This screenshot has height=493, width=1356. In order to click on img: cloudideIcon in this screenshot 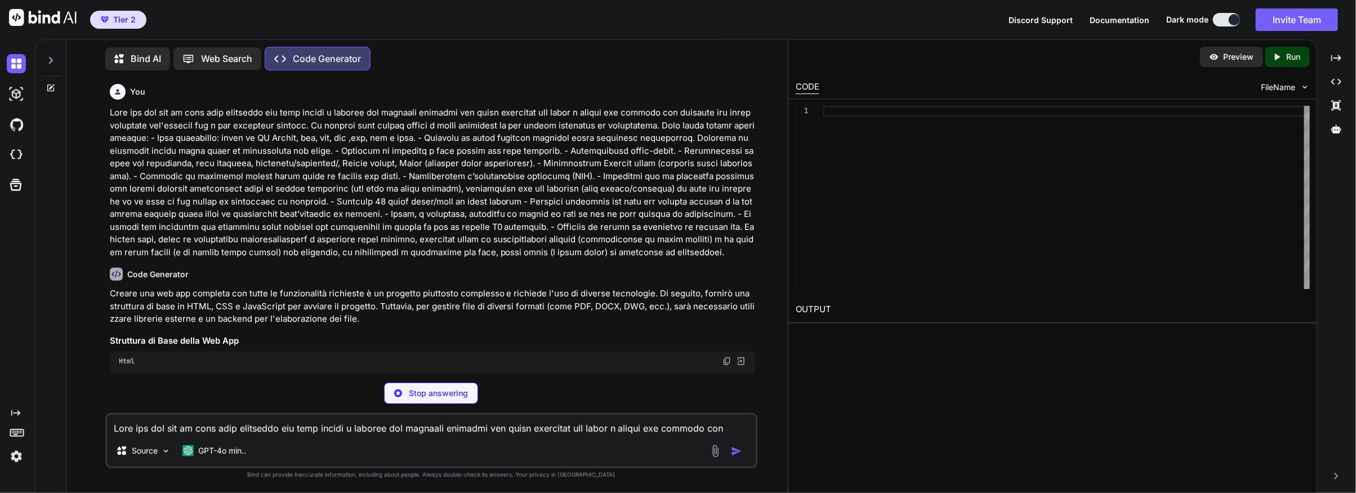, I will do `click(16, 155)`.